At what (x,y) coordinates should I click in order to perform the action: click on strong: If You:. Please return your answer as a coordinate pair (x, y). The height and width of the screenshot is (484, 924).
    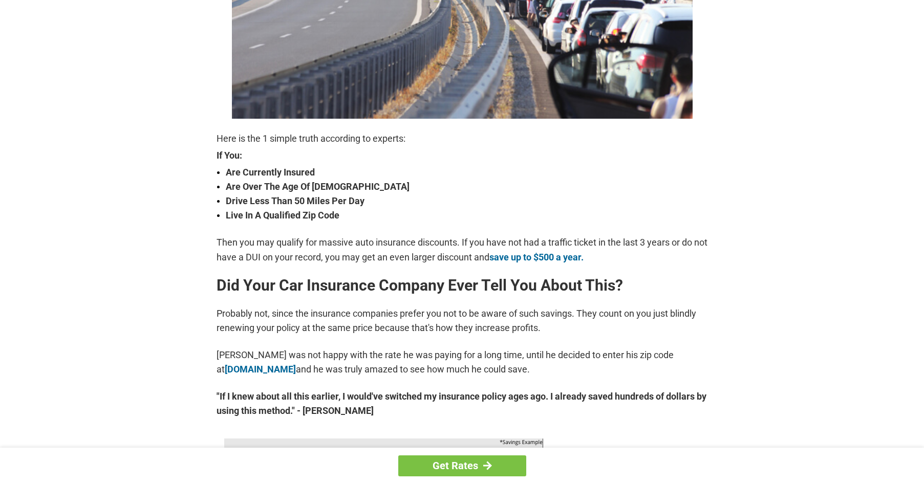
    Looking at the image, I should click on (462, 156).